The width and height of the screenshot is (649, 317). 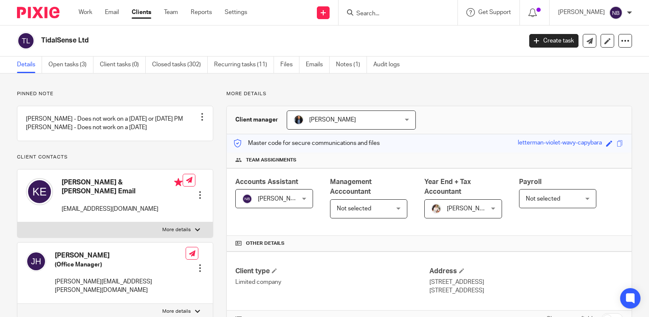 What do you see at coordinates (290, 65) in the screenshot?
I see `a: Files` at bounding box center [290, 65].